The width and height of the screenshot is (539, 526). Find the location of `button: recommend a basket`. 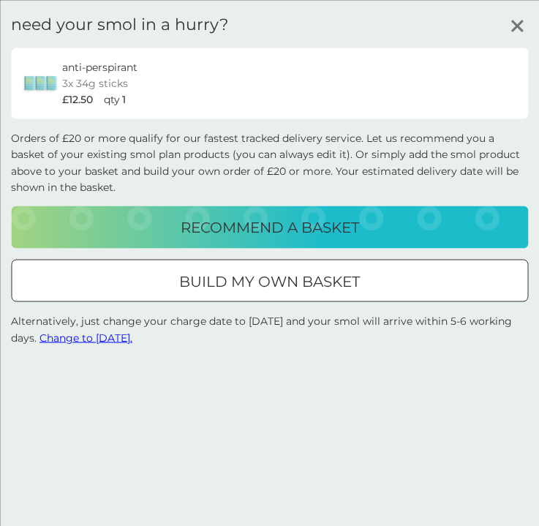

button: recommend a basket is located at coordinates (269, 227).